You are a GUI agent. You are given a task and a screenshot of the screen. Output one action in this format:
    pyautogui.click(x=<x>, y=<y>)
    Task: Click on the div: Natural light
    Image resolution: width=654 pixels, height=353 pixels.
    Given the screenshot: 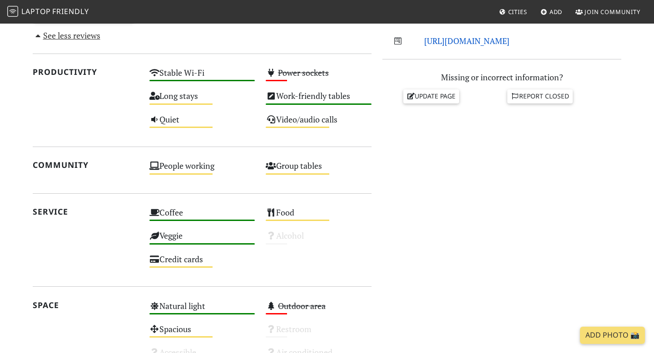 What is the action you would take?
    pyautogui.click(x=202, y=310)
    